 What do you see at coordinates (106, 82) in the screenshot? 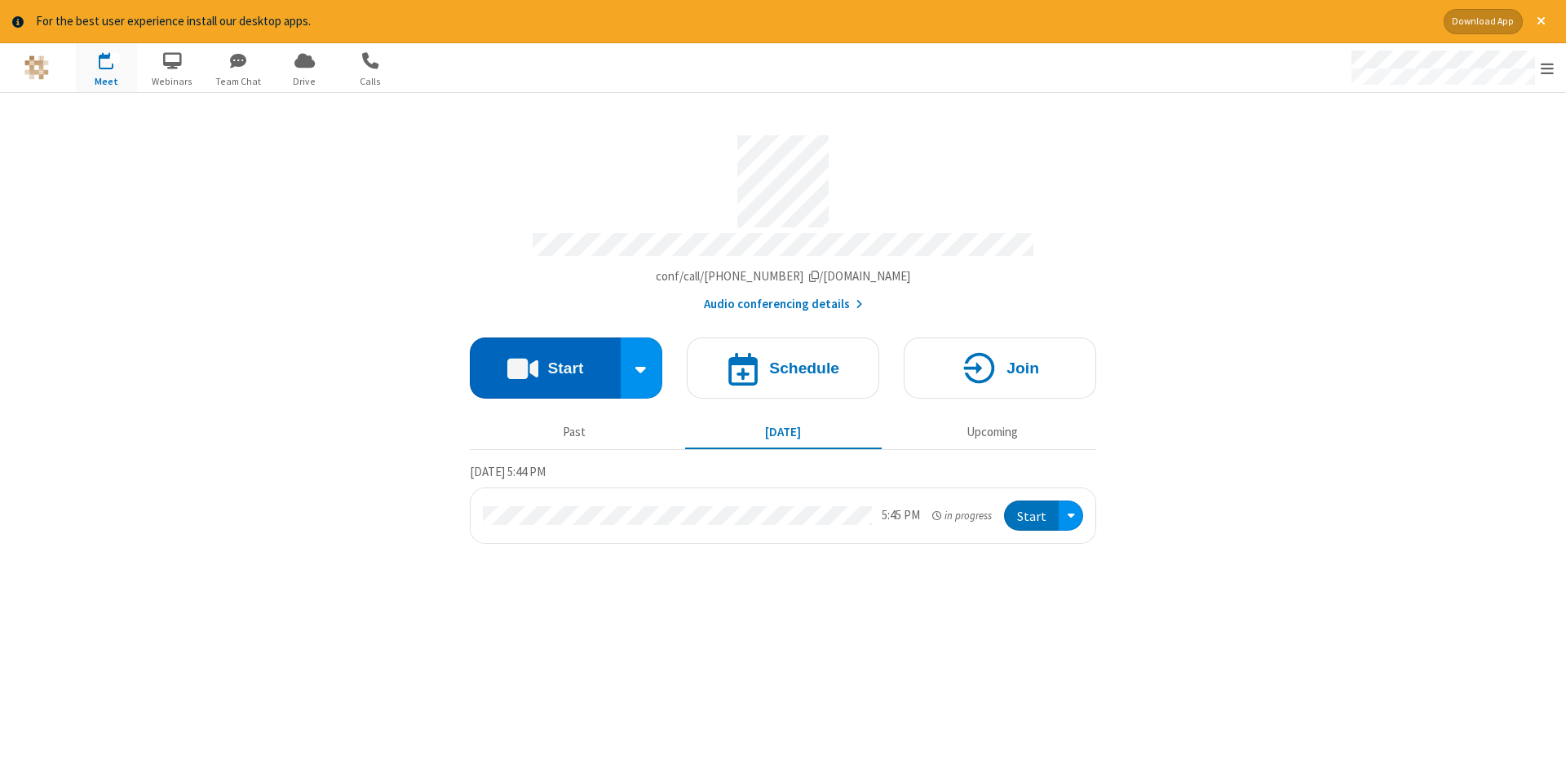
I see `span: Meet` at bounding box center [106, 82].